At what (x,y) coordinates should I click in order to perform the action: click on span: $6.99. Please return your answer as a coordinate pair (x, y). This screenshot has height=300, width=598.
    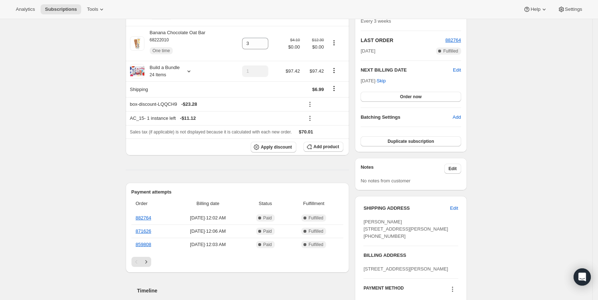
    Looking at the image, I should click on (318, 89).